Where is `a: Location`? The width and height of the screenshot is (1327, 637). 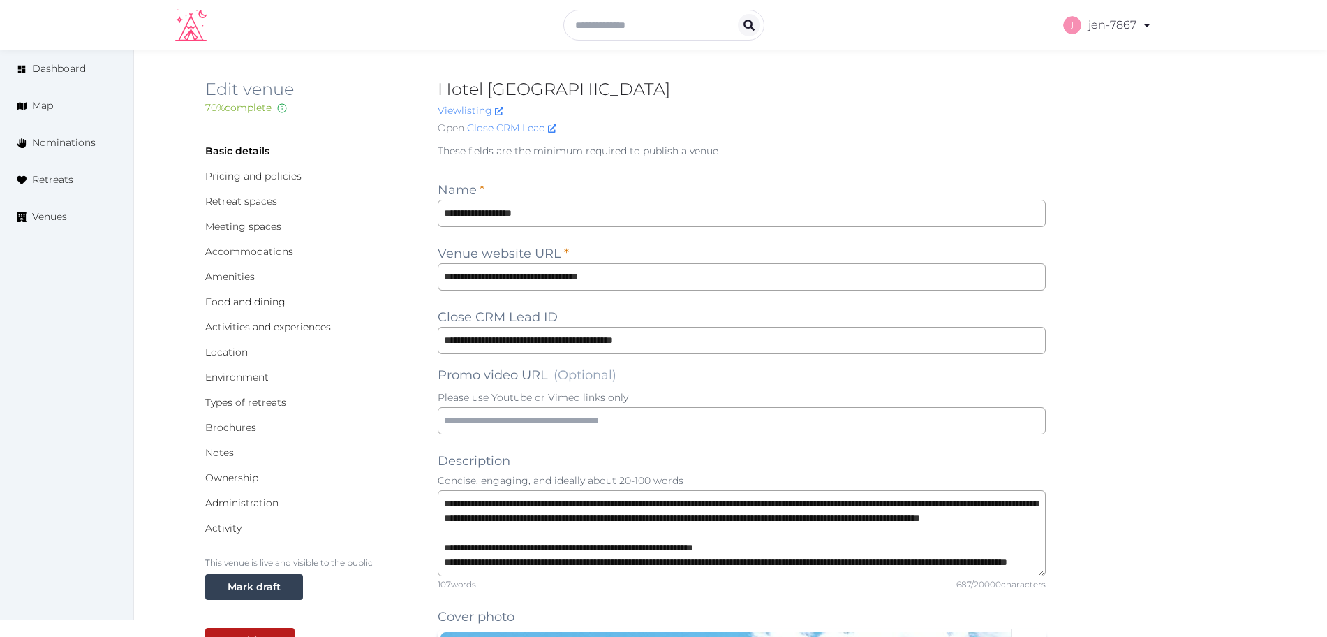 a: Location is located at coordinates (226, 352).